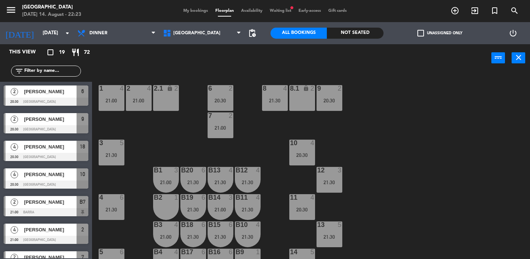  Describe the element at coordinates (340, 225) in the screenshot. I see `div: 5` at that location.